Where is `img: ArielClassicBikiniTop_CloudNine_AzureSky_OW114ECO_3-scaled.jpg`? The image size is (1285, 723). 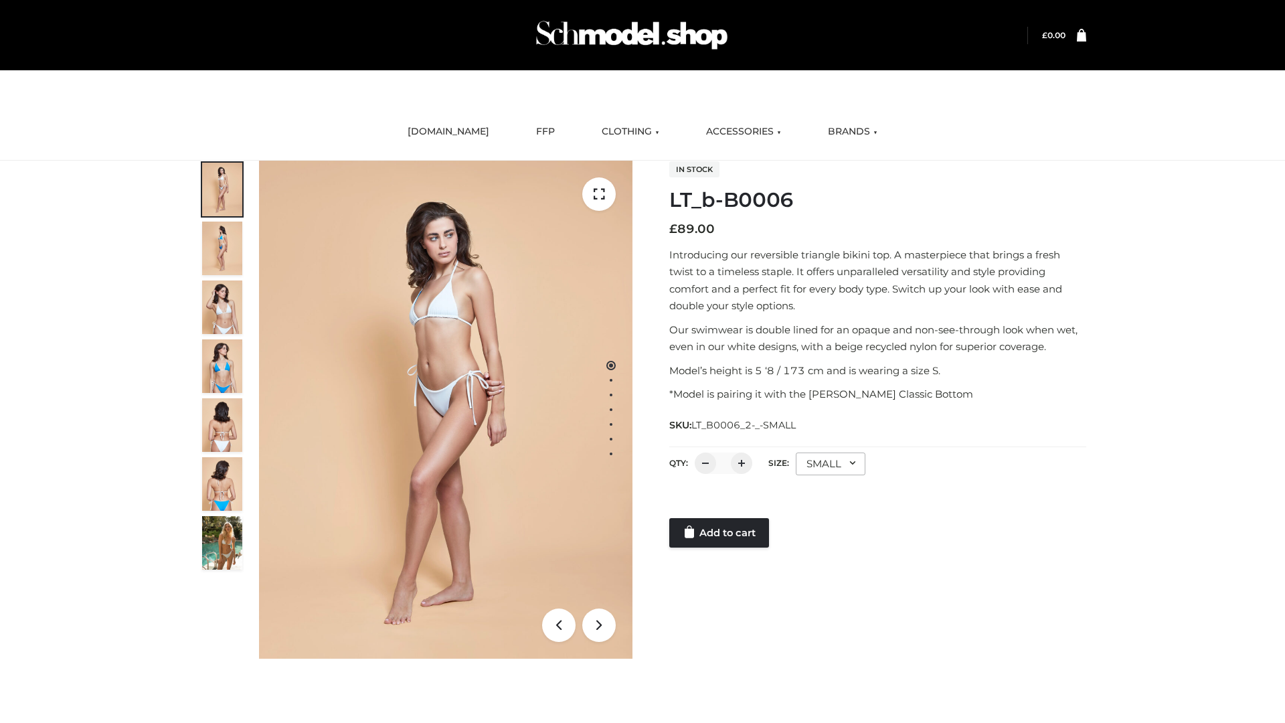 img: ArielClassicBikiniTop_CloudNine_AzureSky_OW114ECO_3-scaled.jpg is located at coordinates (222, 307).